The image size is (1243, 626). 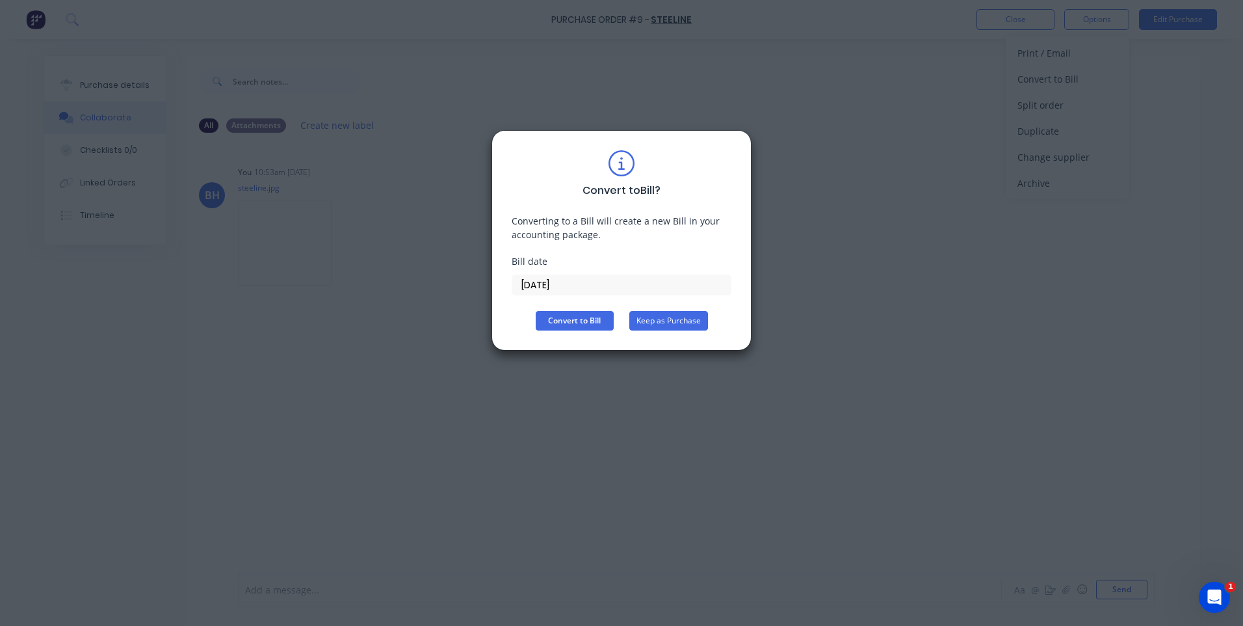 What do you see at coordinates (575, 321) in the screenshot?
I see `button: Convert to Bill` at bounding box center [575, 321].